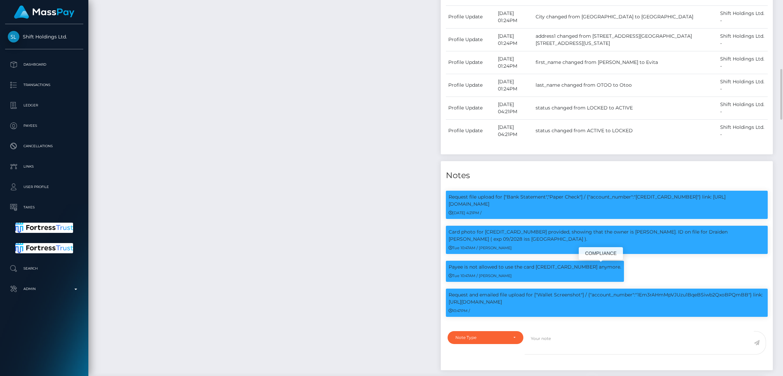 This screenshot has width=783, height=376. I want to click on a: Admin, so click(44, 289).